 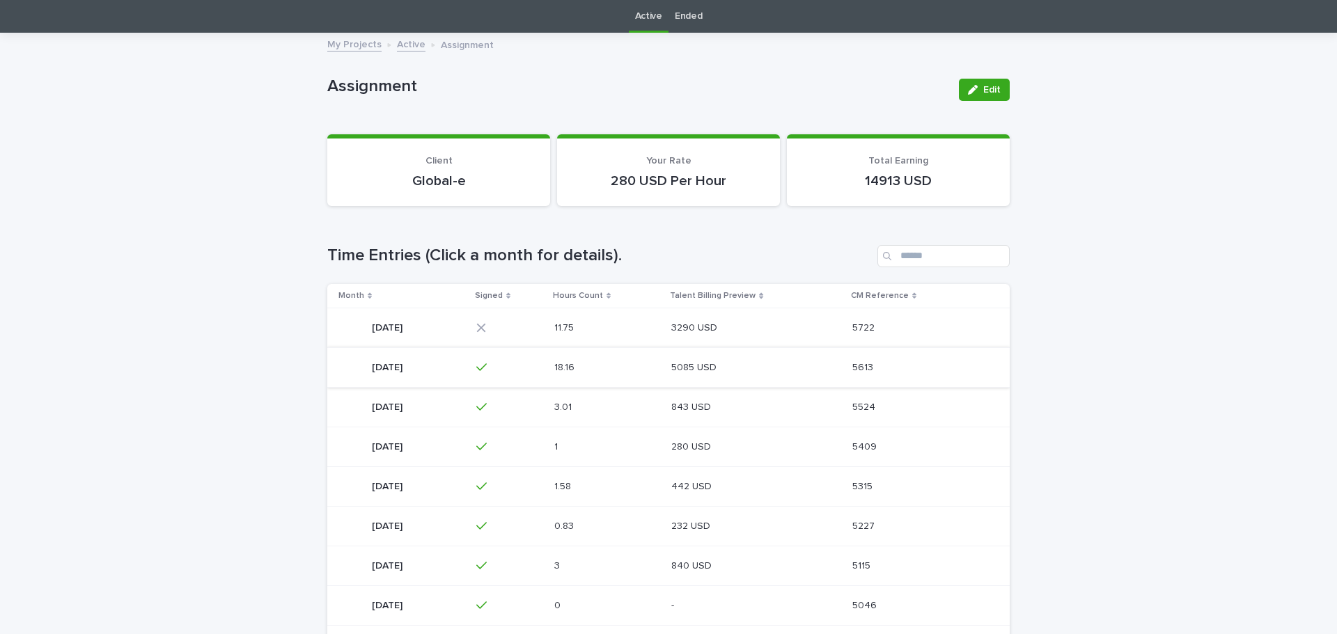 What do you see at coordinates (578, 296) in the screenshot?
I see `p: Hours Count` at bounding box center [578, 296].